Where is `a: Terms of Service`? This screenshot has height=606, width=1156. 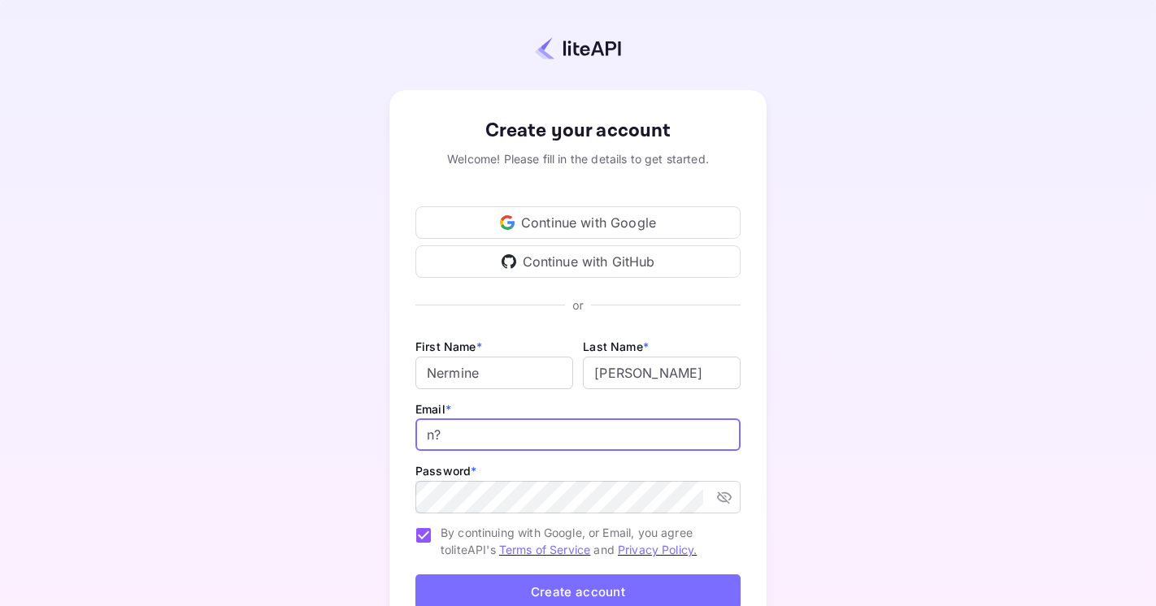 a: Terms of Service is located at coordinates (545, 550).